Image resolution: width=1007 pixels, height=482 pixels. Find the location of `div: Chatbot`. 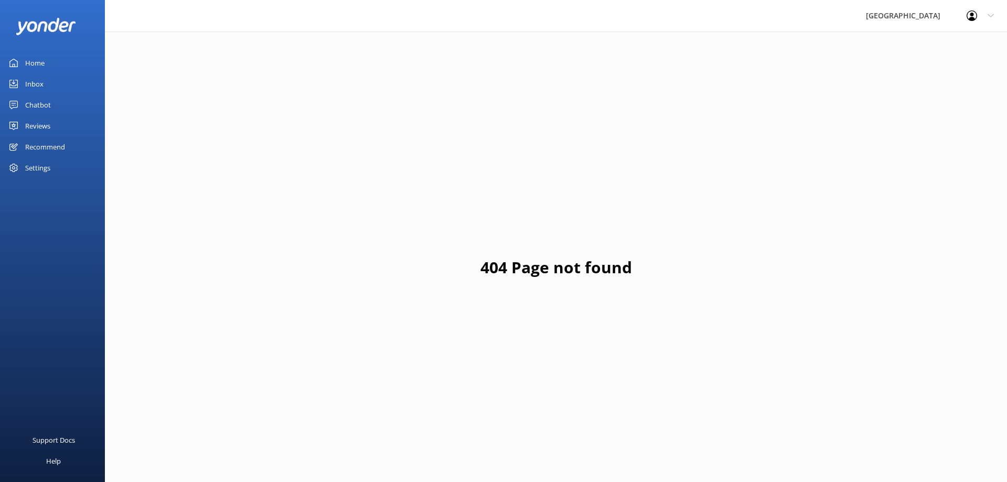

div: Chatbot is located at coordinates (38, 105).